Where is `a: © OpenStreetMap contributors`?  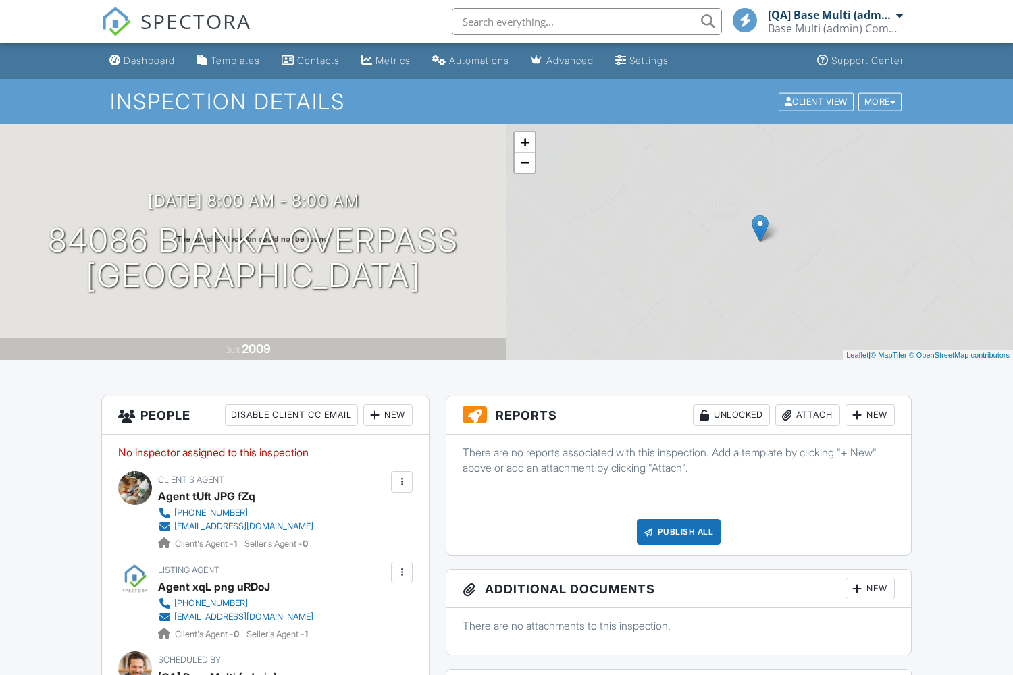 a: © OpenStreetMap contributors is located at coordinates (959, 355).